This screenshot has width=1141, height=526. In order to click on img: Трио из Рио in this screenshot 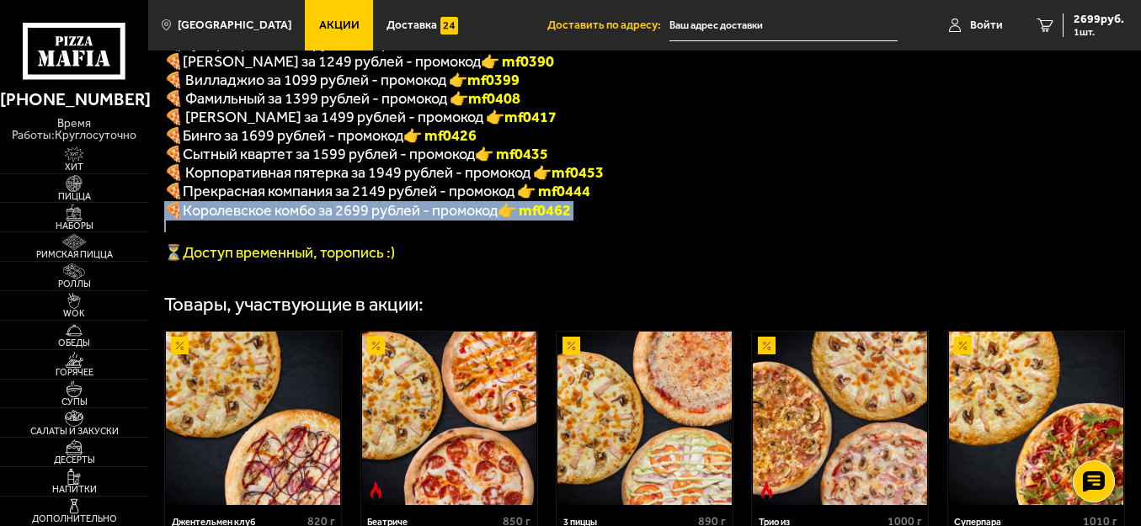, I will do `click(839, 418)`.